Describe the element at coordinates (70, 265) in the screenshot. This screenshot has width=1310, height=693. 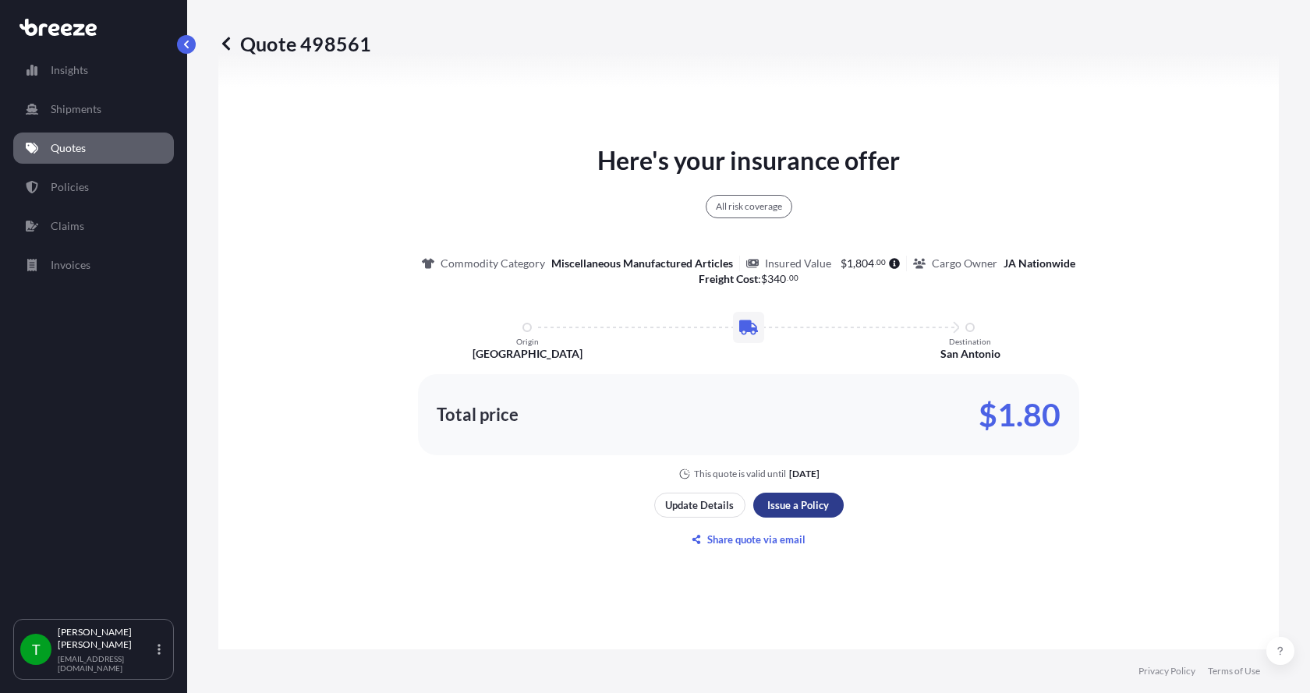
I see `p: Invoices` at that location.